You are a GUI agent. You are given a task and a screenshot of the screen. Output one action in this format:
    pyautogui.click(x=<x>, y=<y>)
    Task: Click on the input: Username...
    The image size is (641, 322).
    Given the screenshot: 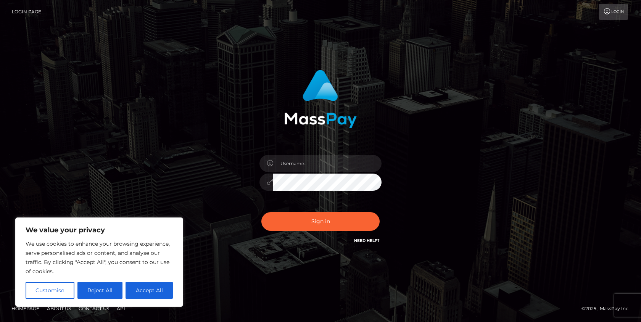 What is the action you would take?
    pyautogui.click(x=327, y=163)
    